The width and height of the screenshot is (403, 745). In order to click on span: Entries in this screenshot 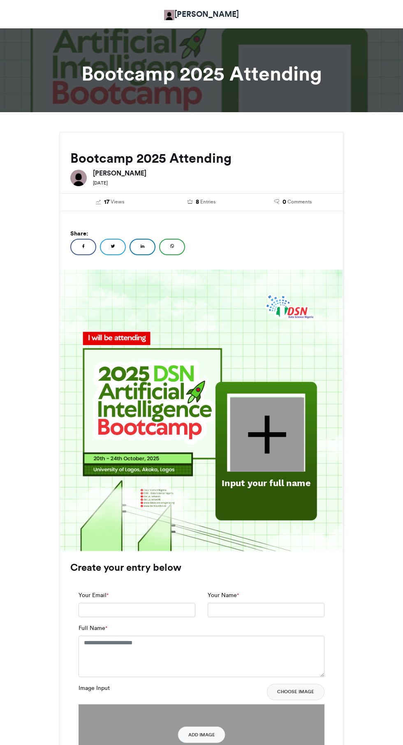, I will do `click(208, 202)`.